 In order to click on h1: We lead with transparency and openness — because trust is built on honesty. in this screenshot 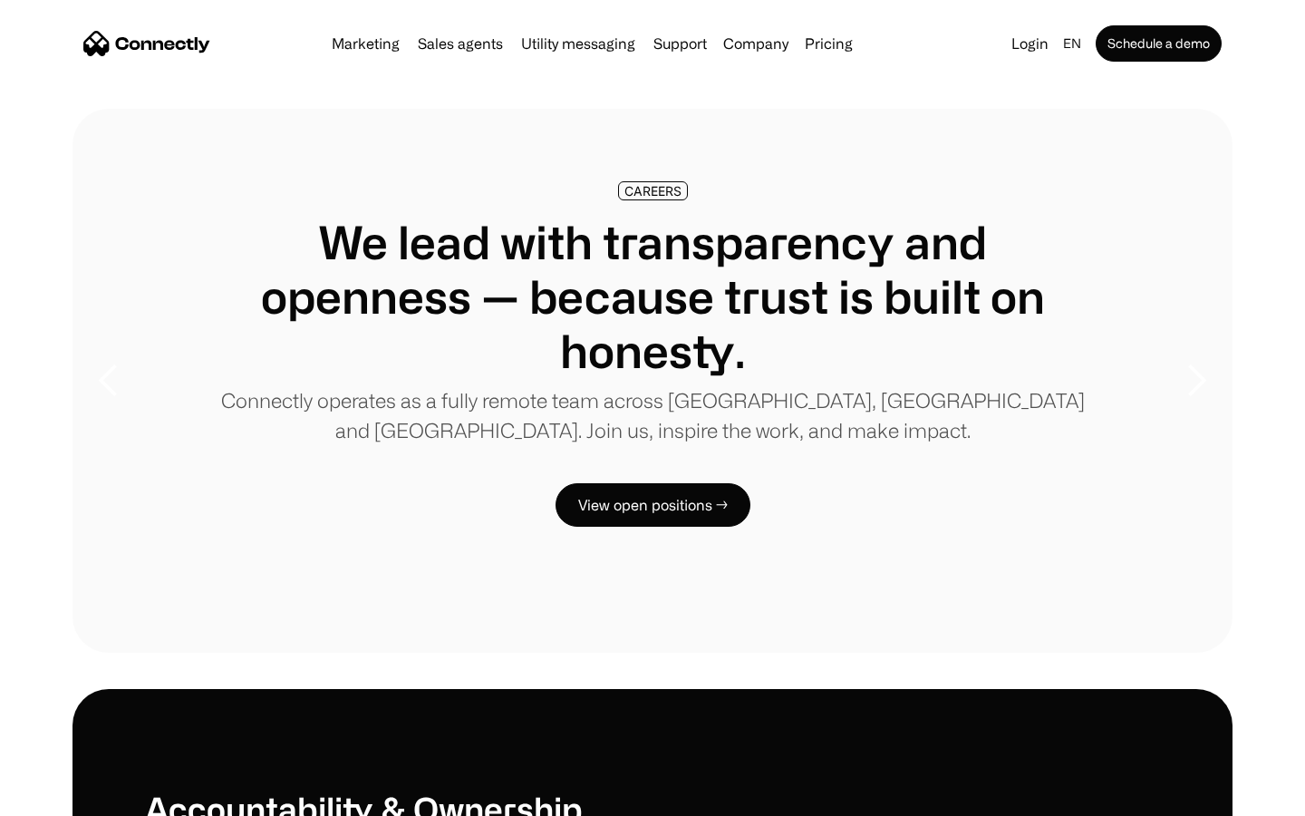, I will do `click(653, 296)`.